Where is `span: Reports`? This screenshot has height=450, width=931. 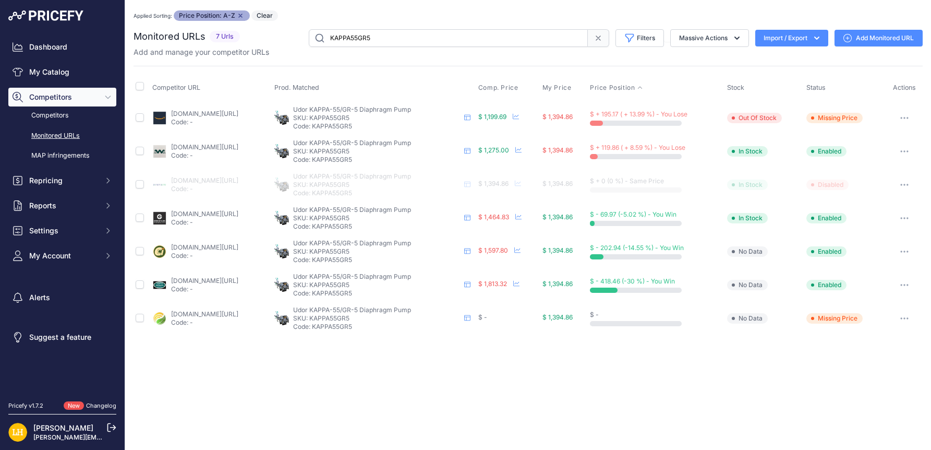 span: Reports is located at coordinates (63, 206).